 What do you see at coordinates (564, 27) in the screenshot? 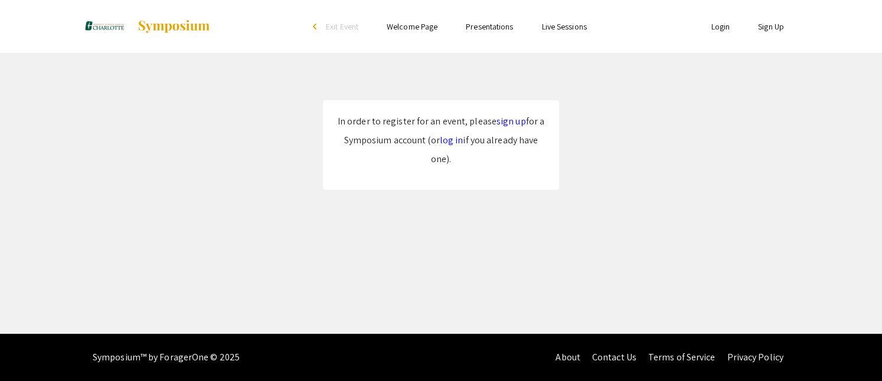
I see `a: Live Sessions` at bounding box center [564, 27].